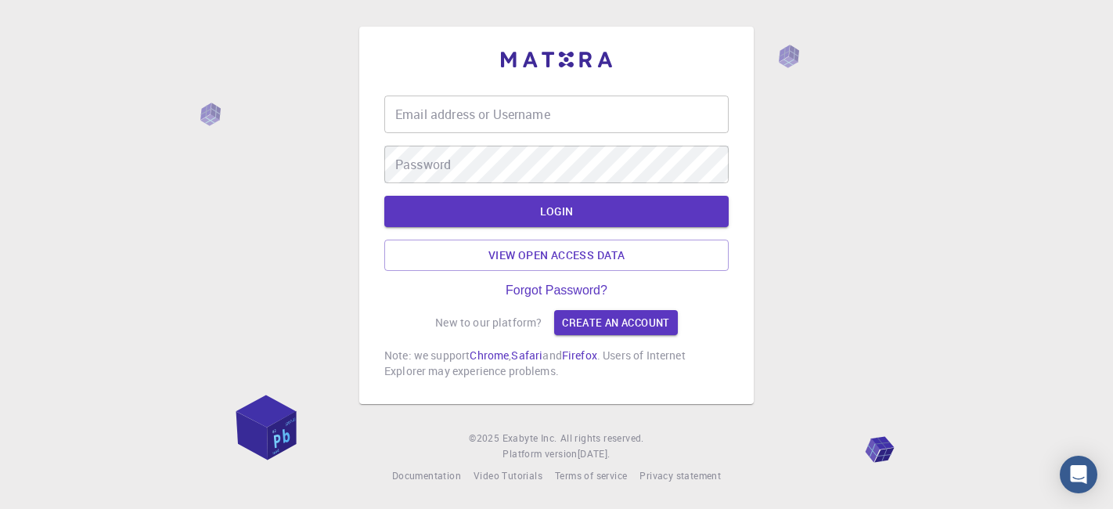  Describe the element at coordinates (591, 476) in the screenshot. I see `a: Terms of service` at that location.